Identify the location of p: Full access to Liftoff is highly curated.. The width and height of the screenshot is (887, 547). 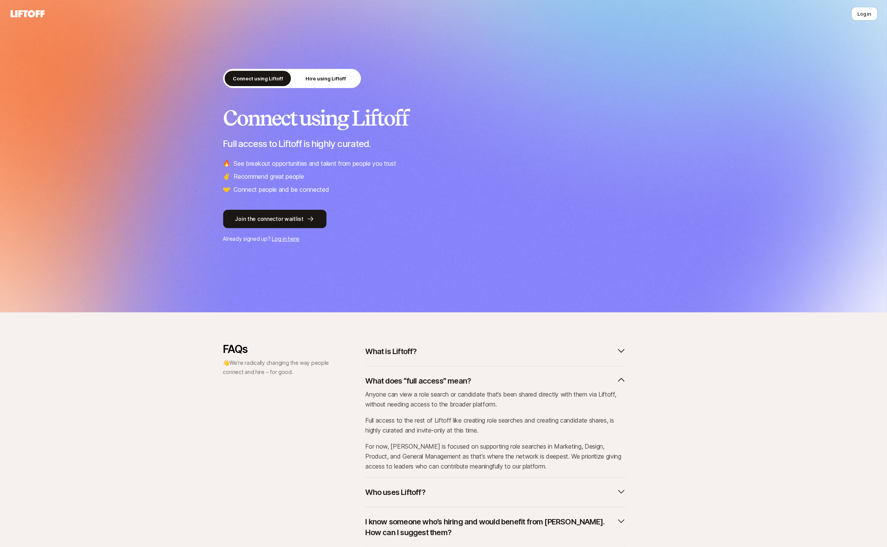
(444, 144).